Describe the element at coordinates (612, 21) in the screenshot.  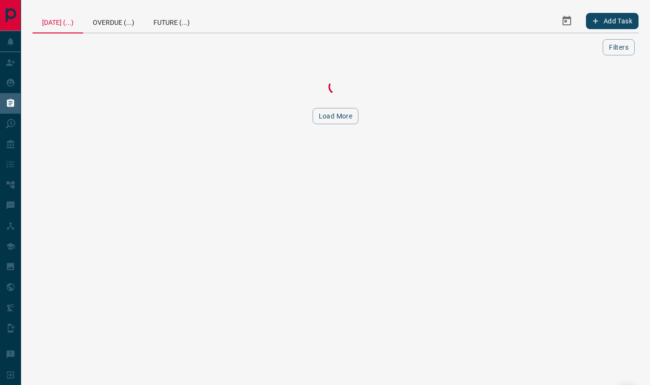
I see `button: Add Task` at that location.